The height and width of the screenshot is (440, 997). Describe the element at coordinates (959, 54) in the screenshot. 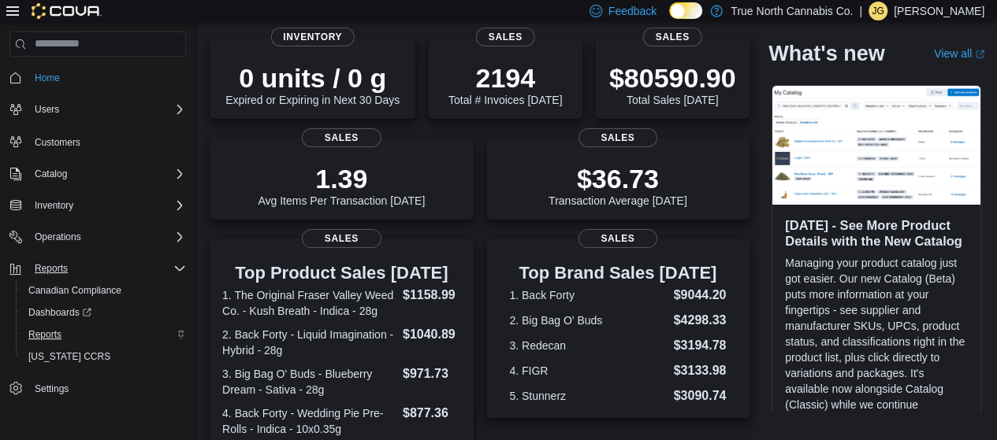

I see `a: View allExternal link` at that location.